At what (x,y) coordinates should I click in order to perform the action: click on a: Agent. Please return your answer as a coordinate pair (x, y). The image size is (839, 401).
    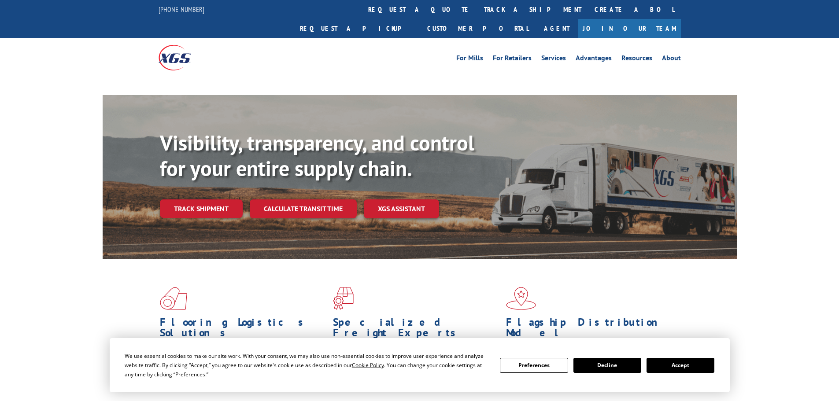
    Looking at the image, I should click on (556, 28).